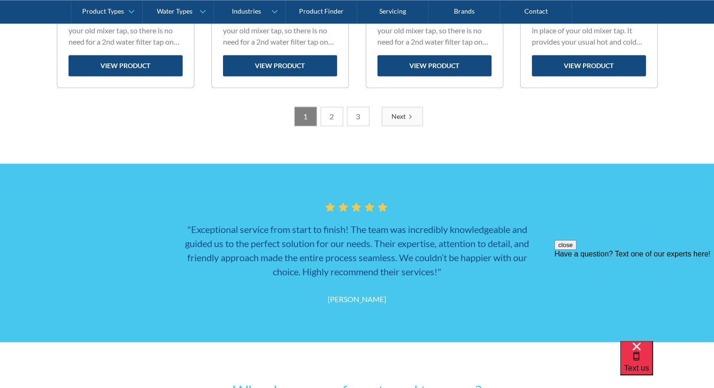 This screenshot has height=388, width=714. What do you see at coordinates (332, 116) in the screenshot?
I see `a: 2` at bounding box center [332, 116].